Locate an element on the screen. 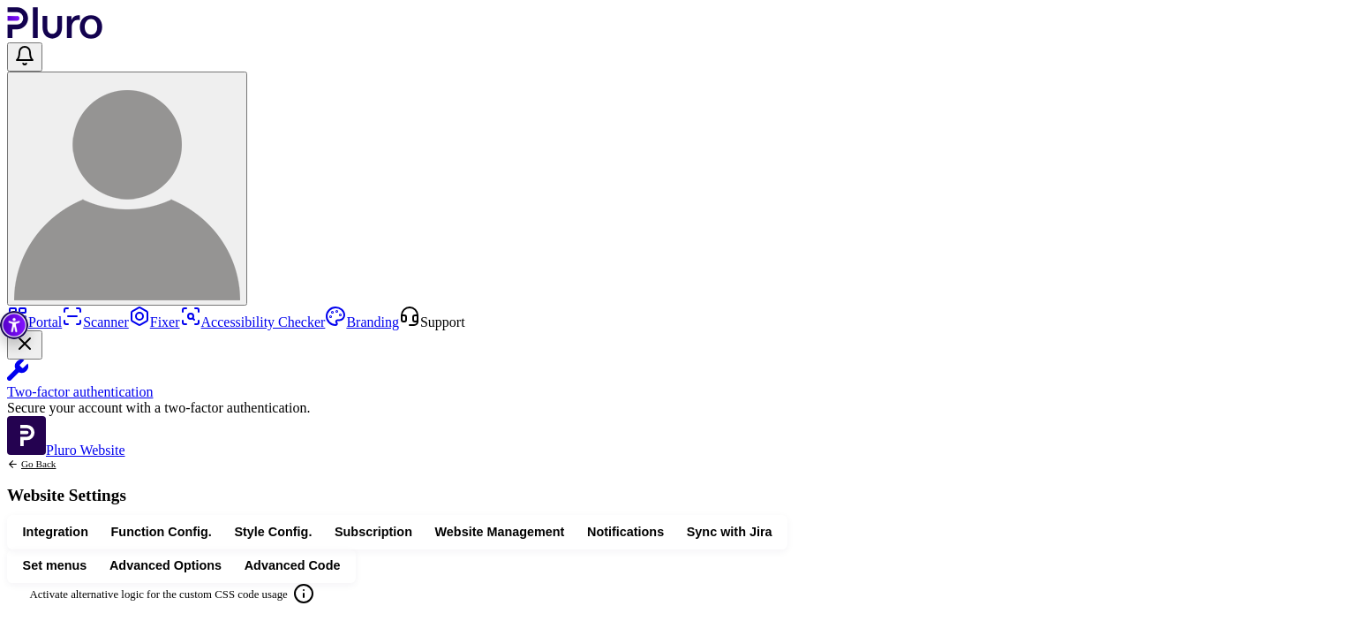 The height and width of the screenshot is (621, 1356). button: Notifications is located at coordinates (625, 532).